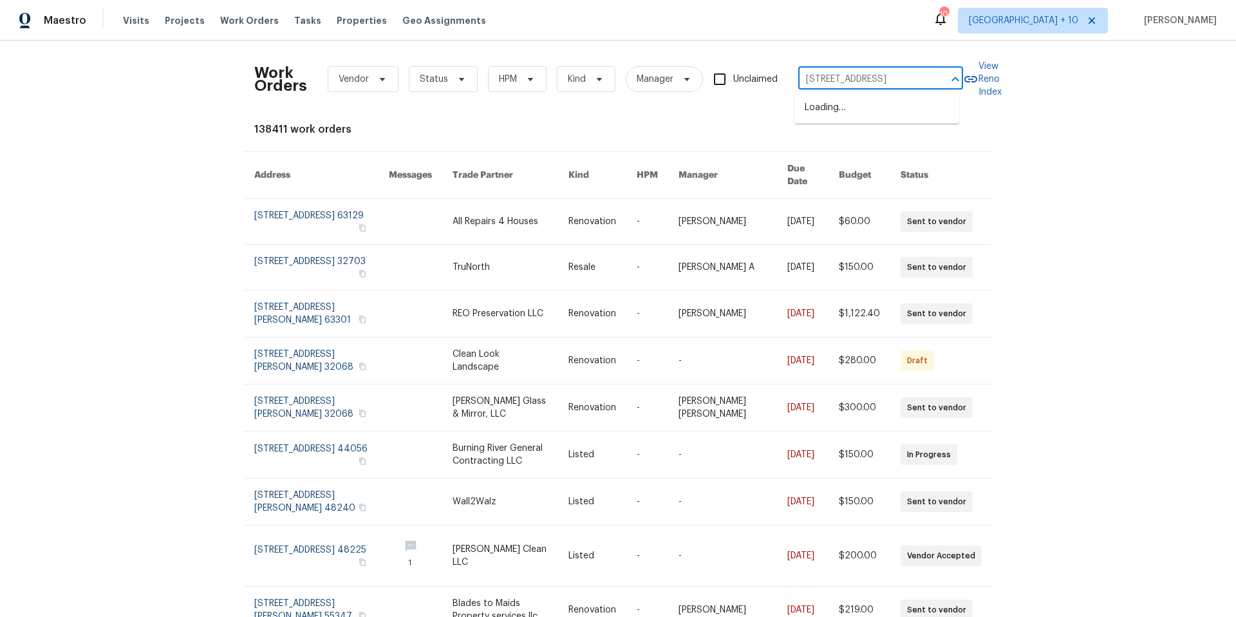 The height and width of the screenshot is (617, 1236). I want to click on td: Resale, so click(592, 267).